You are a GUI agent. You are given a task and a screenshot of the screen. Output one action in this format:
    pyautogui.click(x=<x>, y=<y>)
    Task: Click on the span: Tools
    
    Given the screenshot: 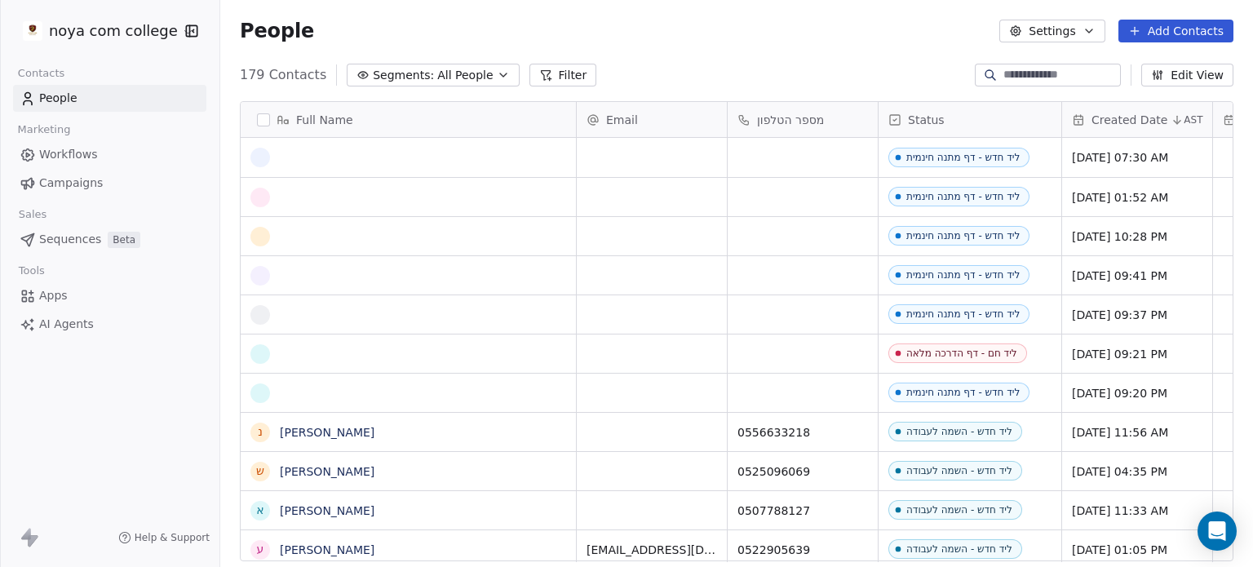 What is the action you would take?
    pyautogui.click(x=31, y=271)
    